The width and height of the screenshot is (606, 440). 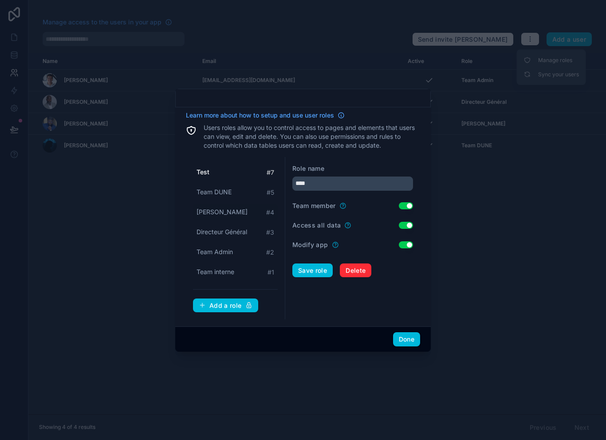 What do you see at coordinates (407, 340) in the screenshot?
I see `button: Done` at bounding box center [407, 340].